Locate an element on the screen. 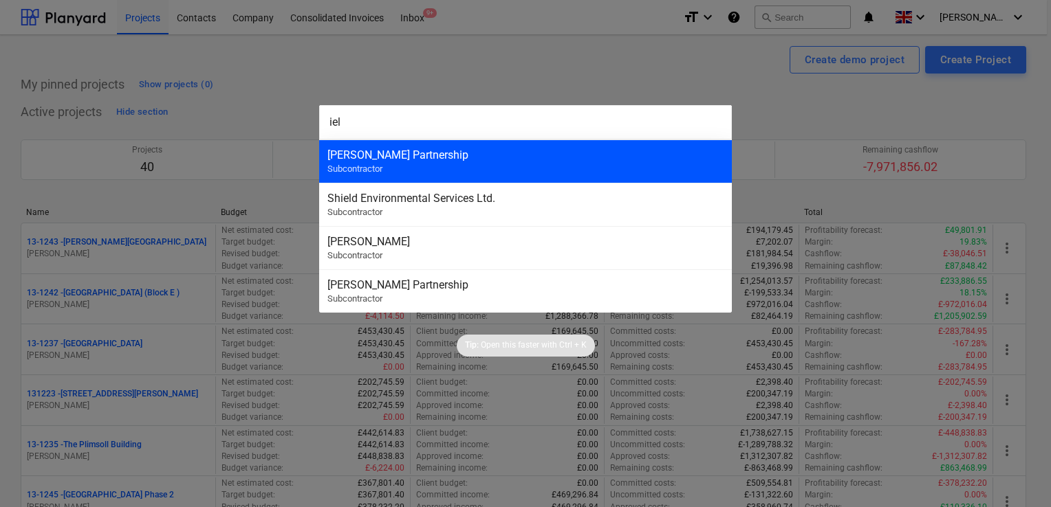 The height and width of the screenshot is (507, 1051). p: Ctrl + K is located at coordinates (573, 345).